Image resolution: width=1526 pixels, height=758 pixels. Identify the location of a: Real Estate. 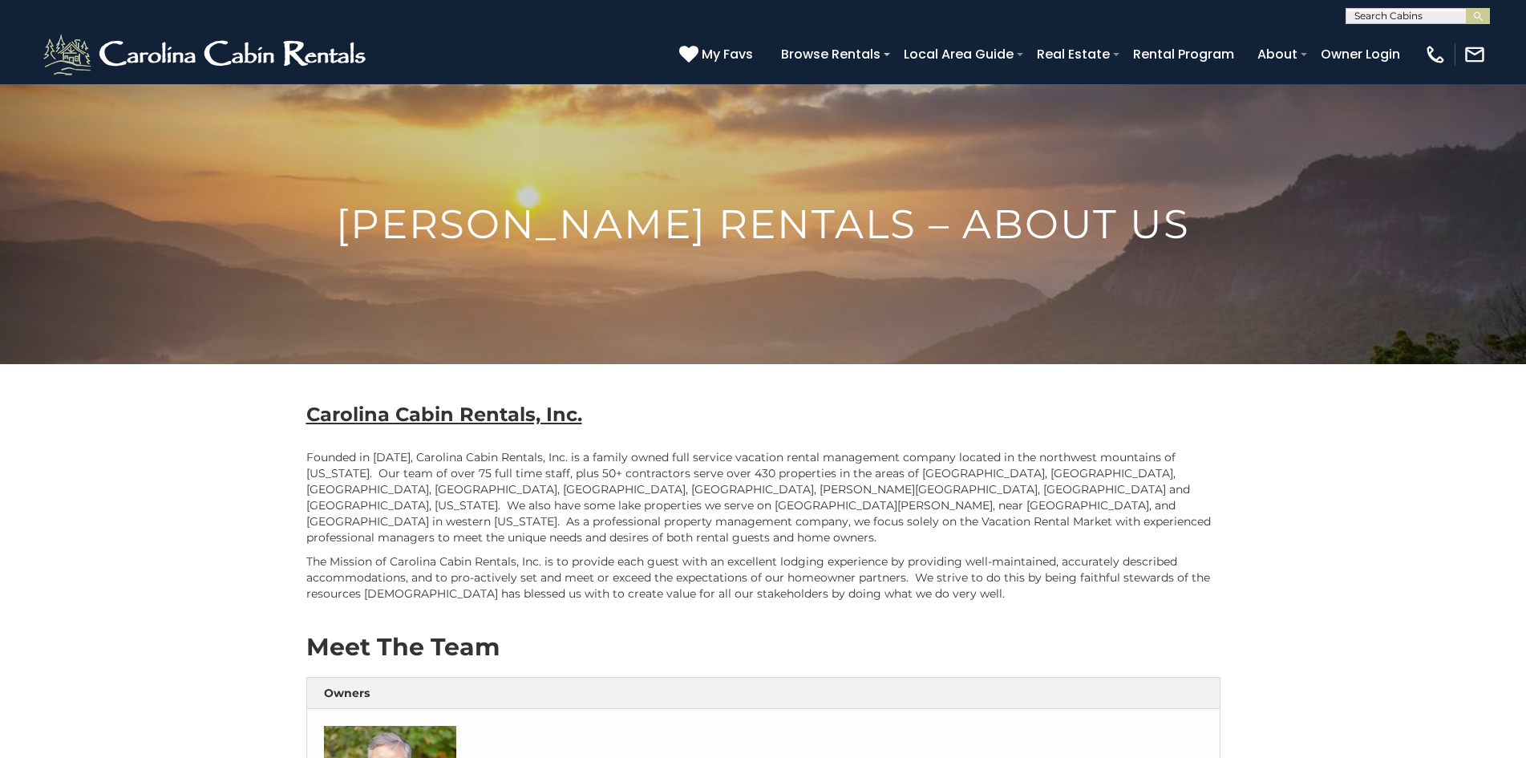
(1073, 54).